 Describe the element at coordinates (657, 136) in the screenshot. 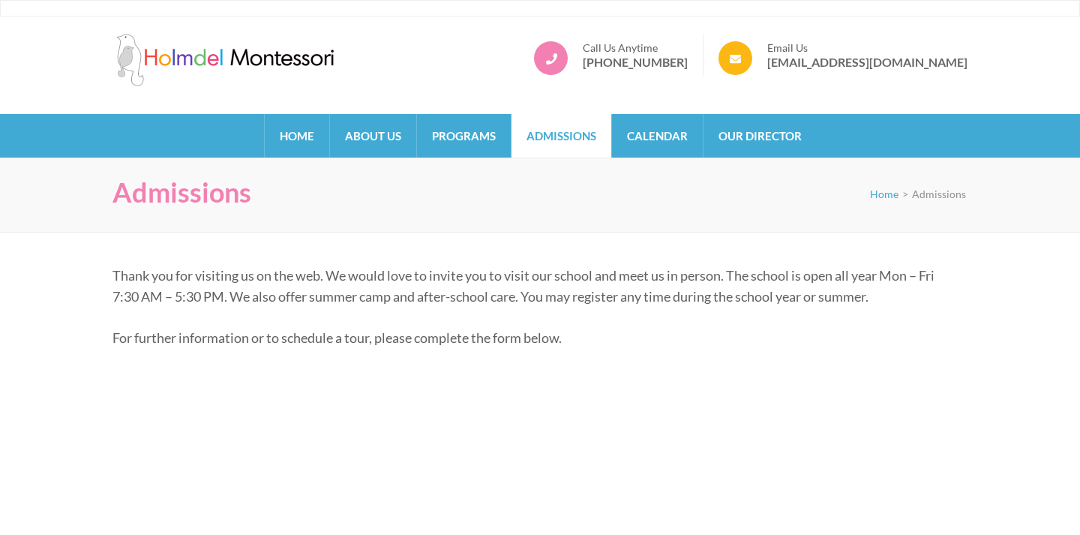

I see `a: Calendar` at that location.